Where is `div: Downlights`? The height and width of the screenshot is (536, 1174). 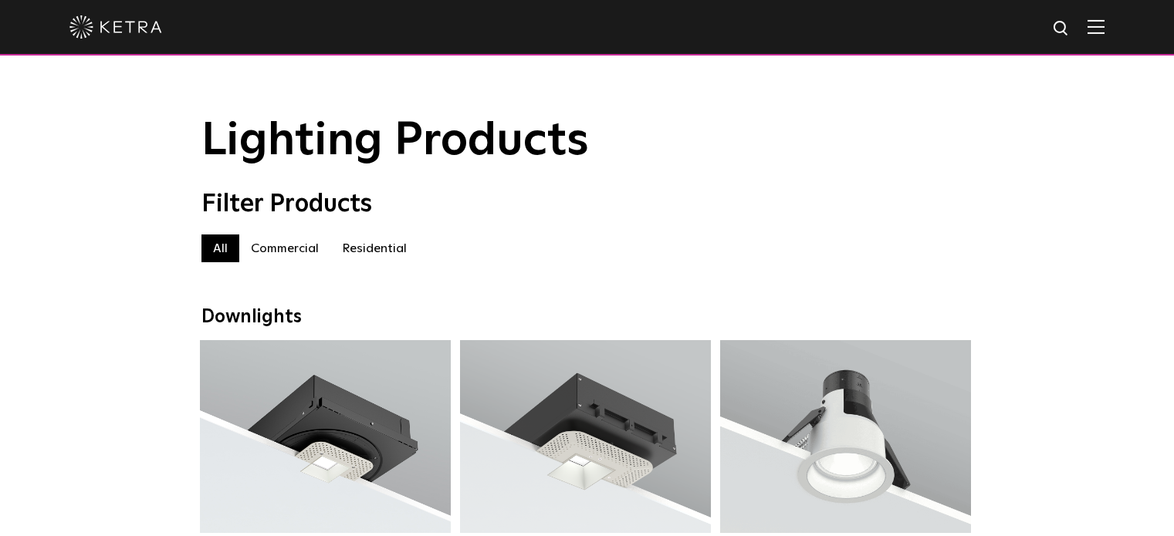 div: Downlights is located at coordinates (587, 317).